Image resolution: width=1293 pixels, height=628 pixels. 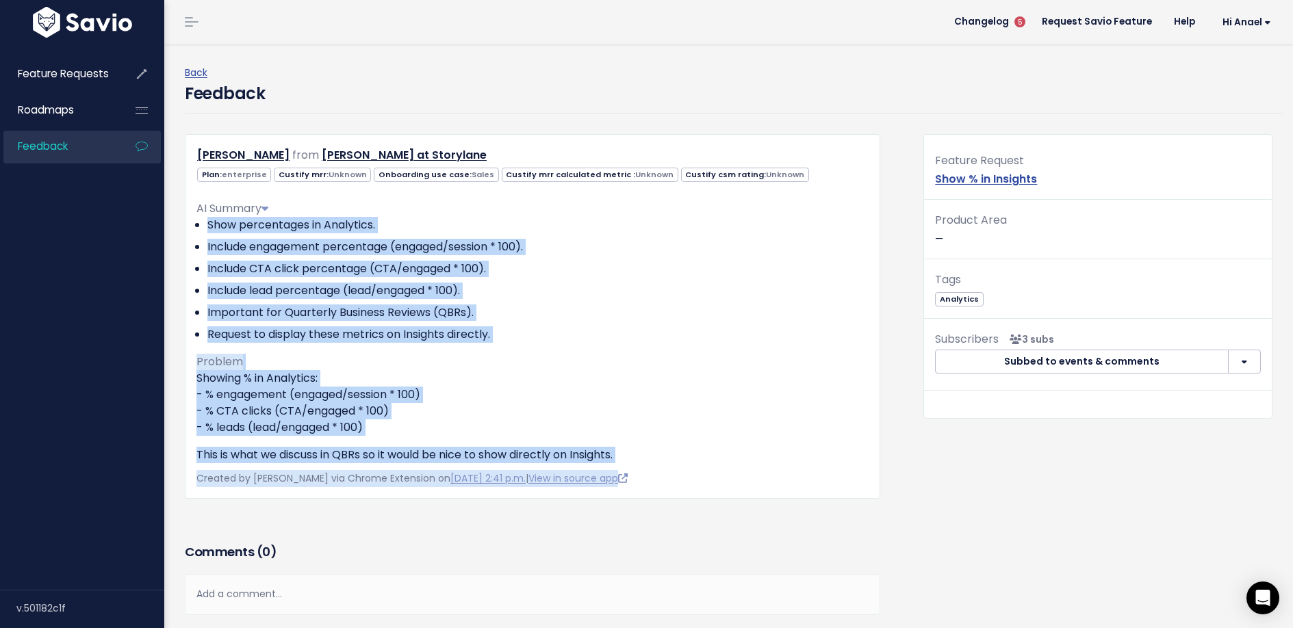 I want to click on button: Subbed to events & comments, so click(x=1081, y=362).